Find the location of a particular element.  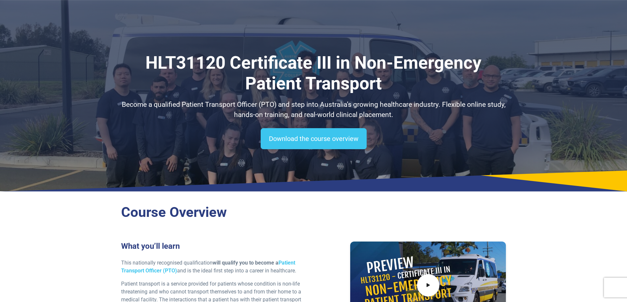

p: This nationally recognised qualification and is the ideal first step into a career in healthcare. is located at coordinates (215, 267).